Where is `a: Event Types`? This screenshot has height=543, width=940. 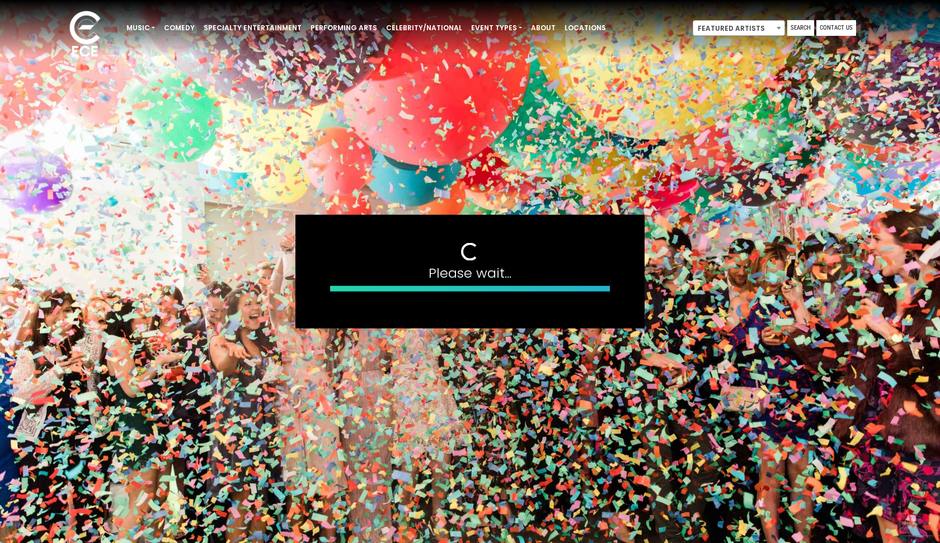 a: Event Types is located at coordinates (496, 28).